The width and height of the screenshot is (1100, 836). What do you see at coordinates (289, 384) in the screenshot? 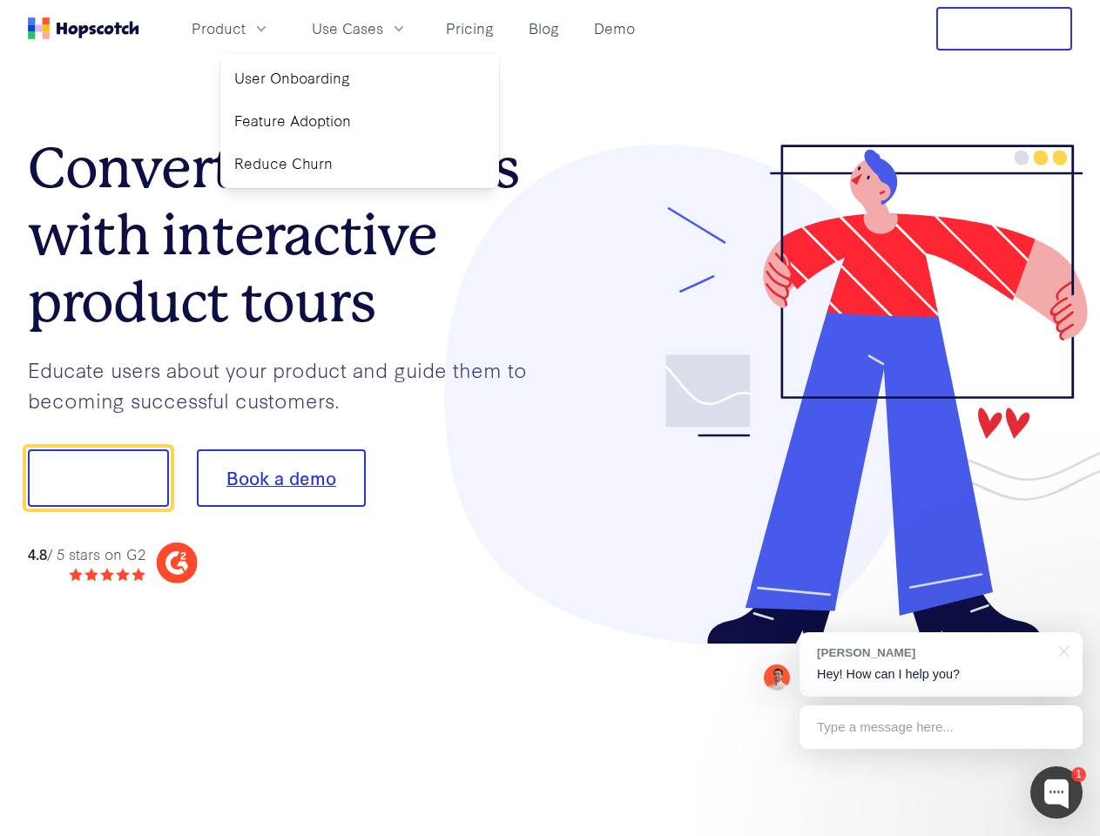
I see `p: Educate users about your product and guide them to becoming successful customers.` at bounding box center [289, 384].